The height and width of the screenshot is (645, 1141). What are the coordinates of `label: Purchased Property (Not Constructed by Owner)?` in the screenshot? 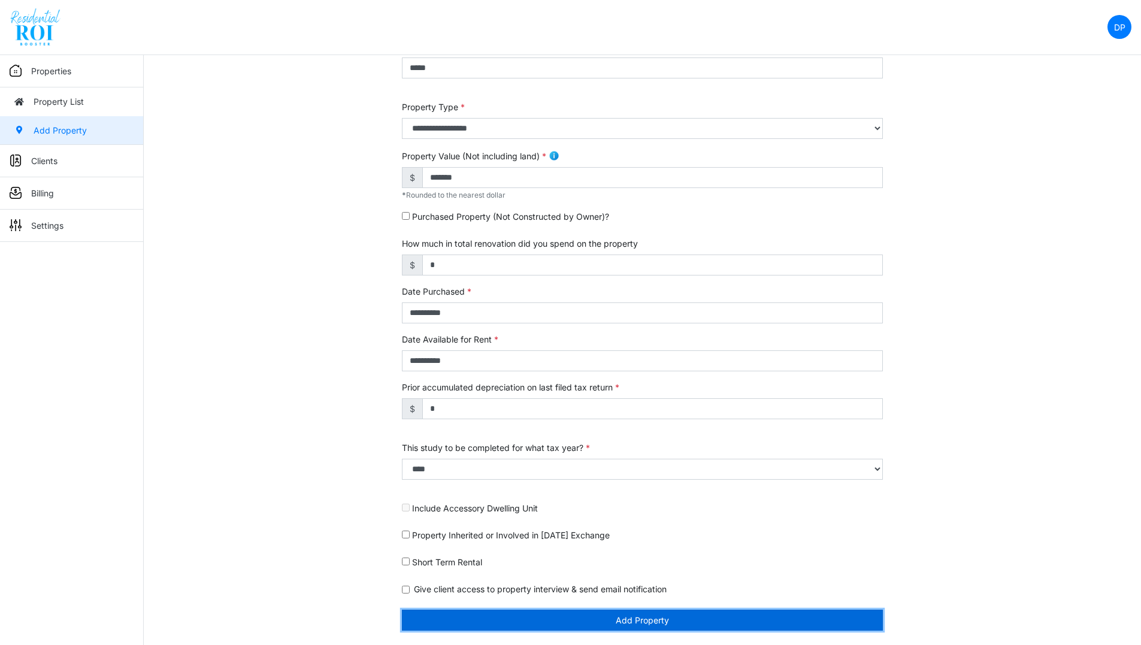 It's located at (510, 216).